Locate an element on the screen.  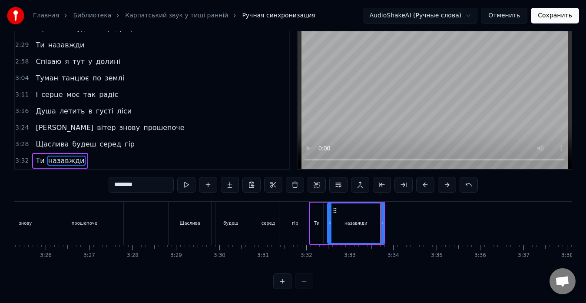
span: гір is located at coordinates (129, 144).